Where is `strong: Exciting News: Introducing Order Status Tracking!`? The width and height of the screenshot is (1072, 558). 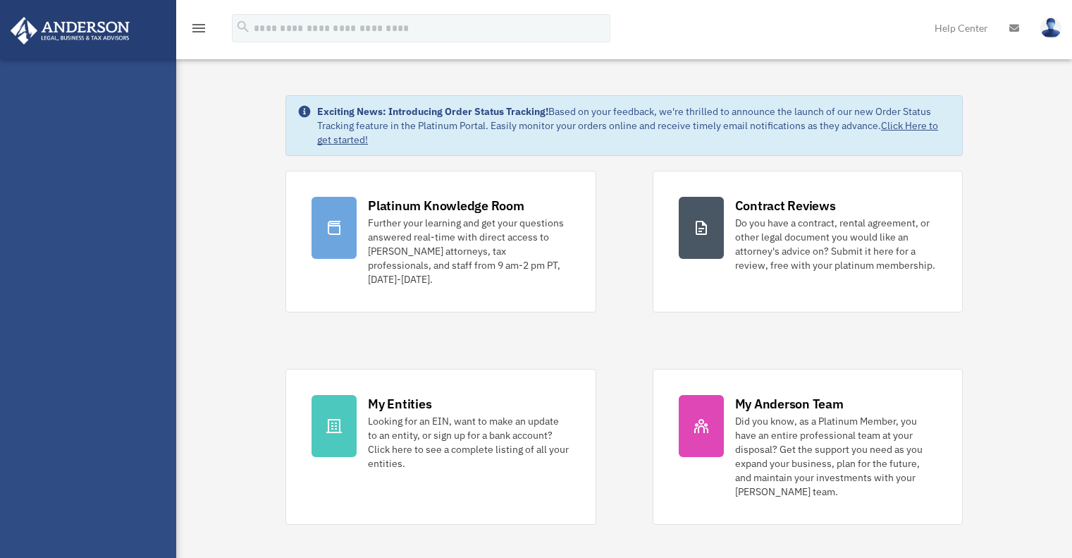 strong: Exciting News: Introducing Order Status Tracking! is located at coordinates (433, 111).